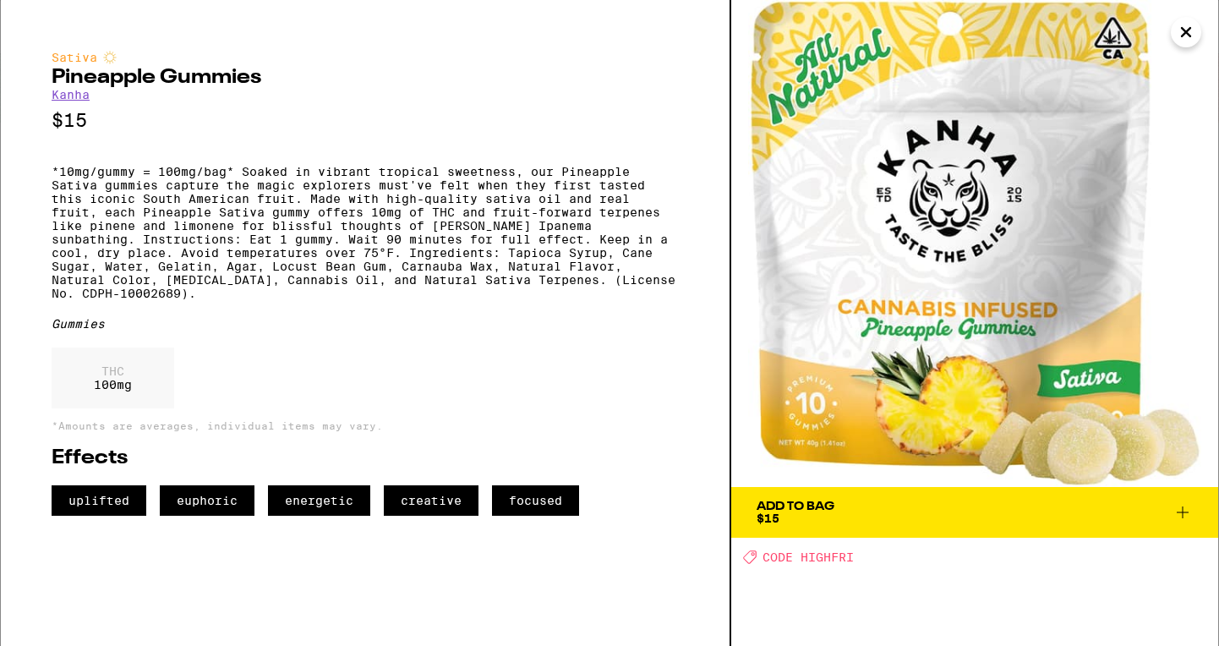 This screenshot has height=646, width=1219. I want to click on p: *Amounts are averages, individual items may vary., so click(365, 425).